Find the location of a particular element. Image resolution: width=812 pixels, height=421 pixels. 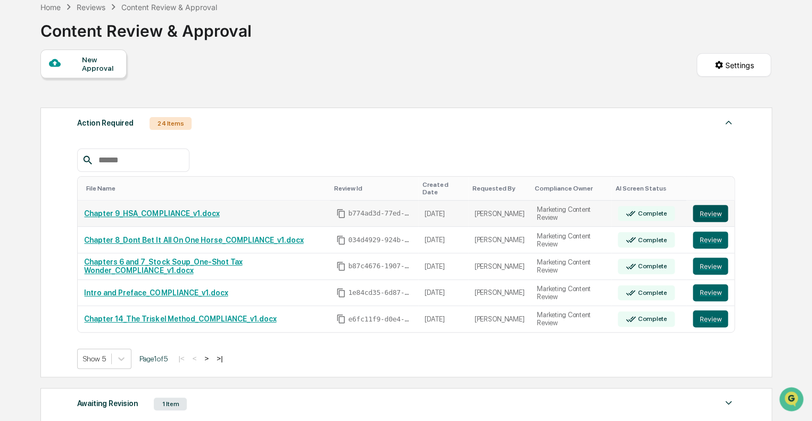

span: b87c4676-1907-4f7b-b0b8-70bef3509035 is located at coordinates (380, 266).